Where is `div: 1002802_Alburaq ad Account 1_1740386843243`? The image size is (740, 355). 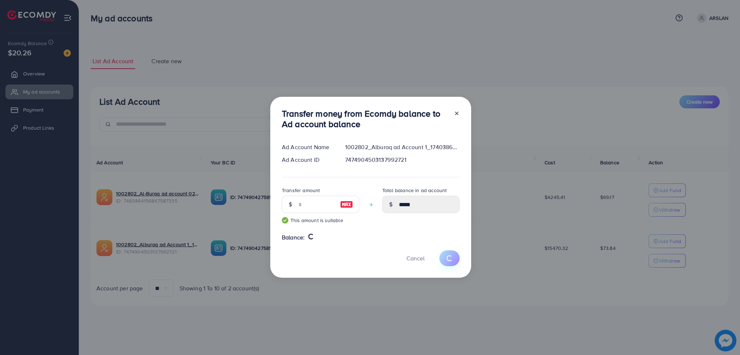 div: 1002802_Alburaq ad Account 1_1740386843243 is located at coordinates (402, 147).